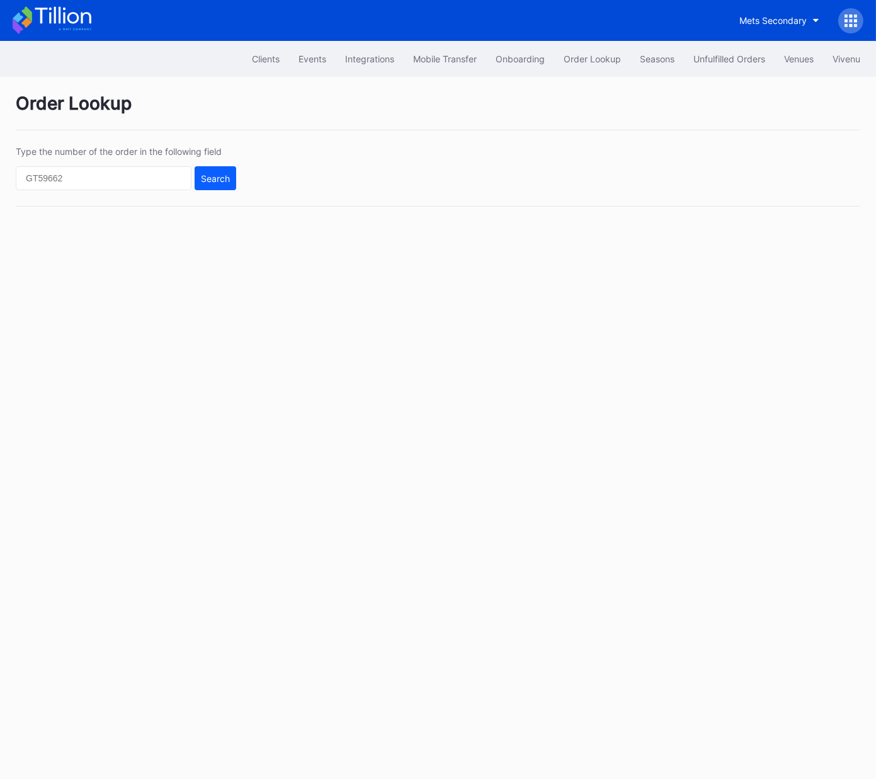 Image resolution: width=876 pixels, height=779 pixels. Describe the element at coordinates (520, 59) in the screenshot. I see `a: Onboarding` at that location.